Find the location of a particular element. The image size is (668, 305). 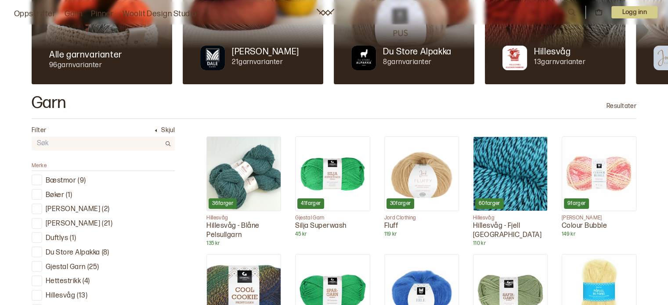

p: 41 farger is located at coordinates (310, 204).